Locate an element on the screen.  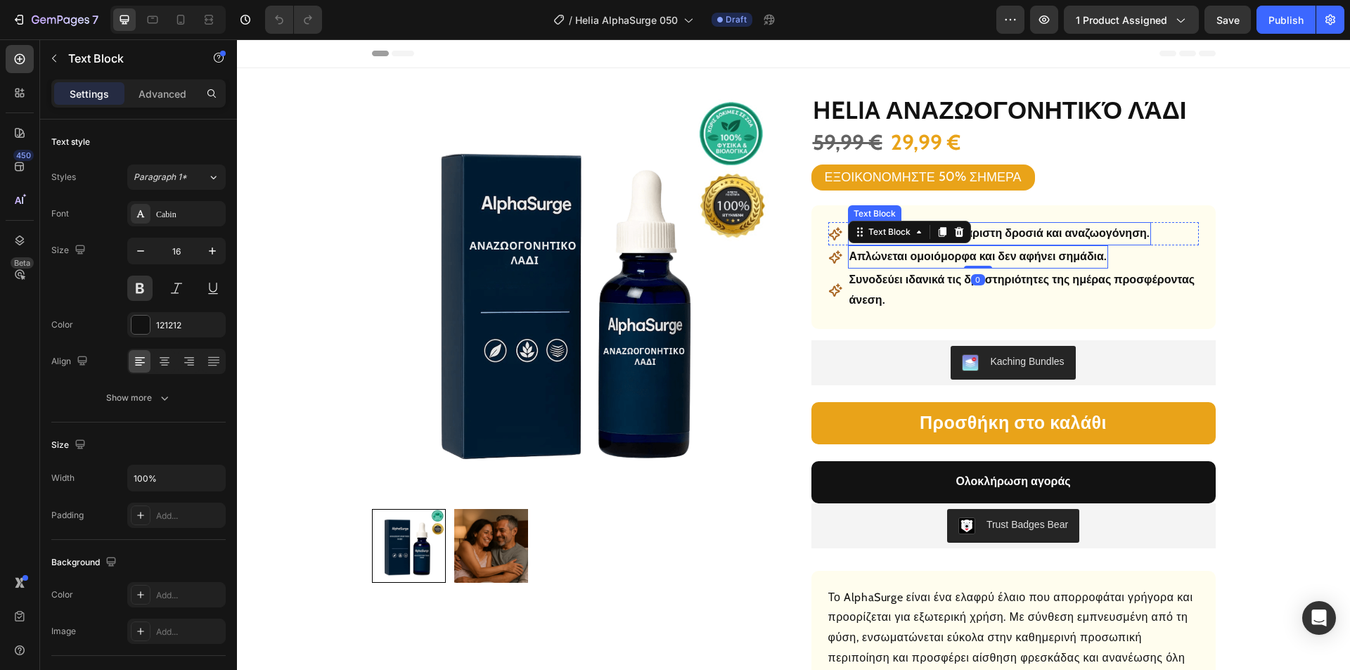
div: 29,99 € is located at coordinates (688, 103).